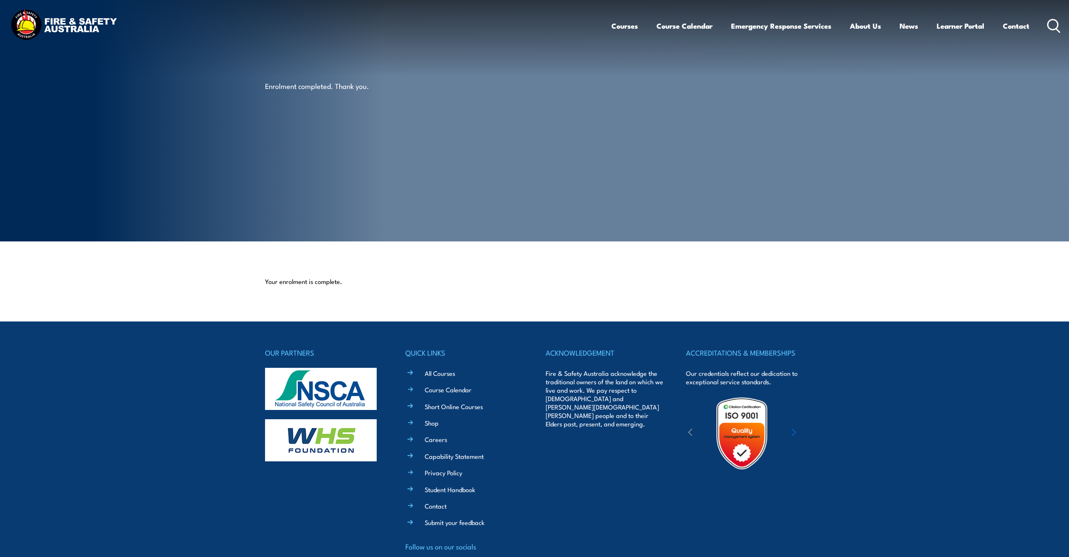 The height and width of the screenshot is (557, 1069). Describe the element at coordinates (605, 353) in the screenshot. I see `h4: ACKNOWLEDGEMENT` at that location.